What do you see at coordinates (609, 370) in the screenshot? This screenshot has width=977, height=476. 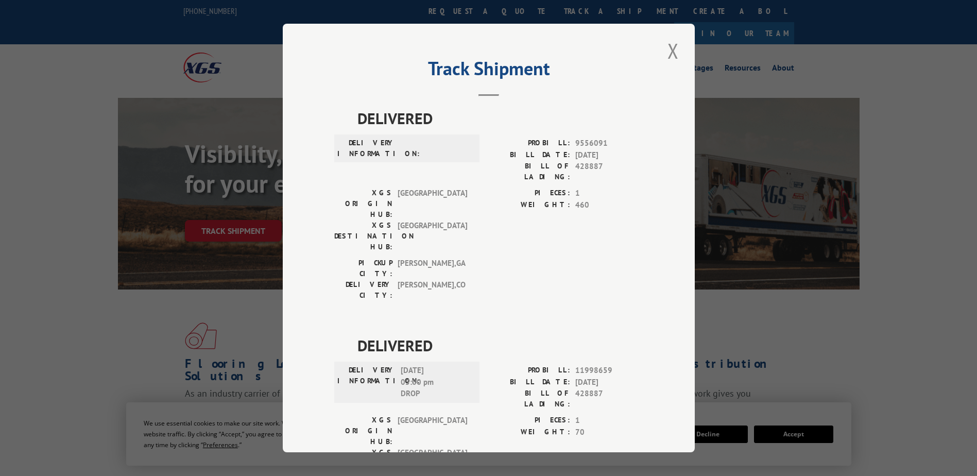 I see `span: 11998659` at bounding box center [609, 370].